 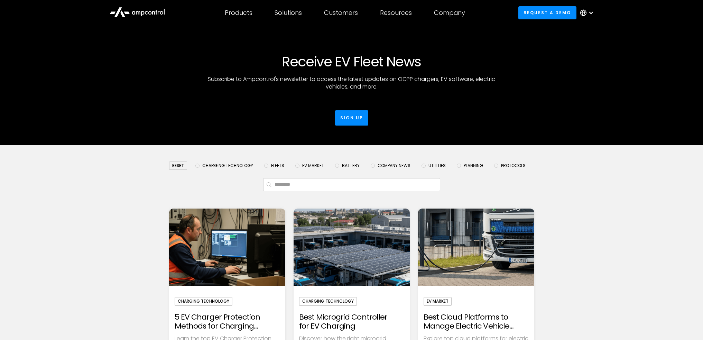 What do you see at coordinates (278, 166) in the screenshot?
I see `span: Fleets` at bounding box center [278, 166].